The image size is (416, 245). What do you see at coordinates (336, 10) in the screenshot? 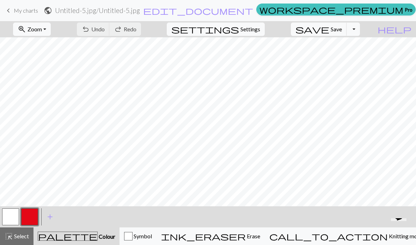
I see `a: Pro` at bounding box center [336, 10].